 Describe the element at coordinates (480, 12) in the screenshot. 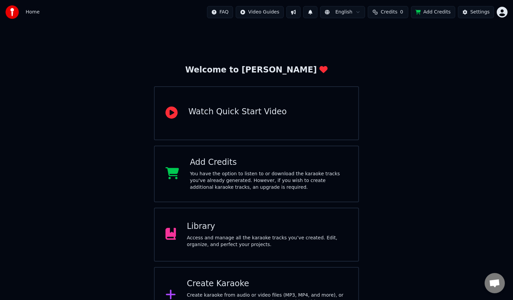

I see `div: Settings` at that location.